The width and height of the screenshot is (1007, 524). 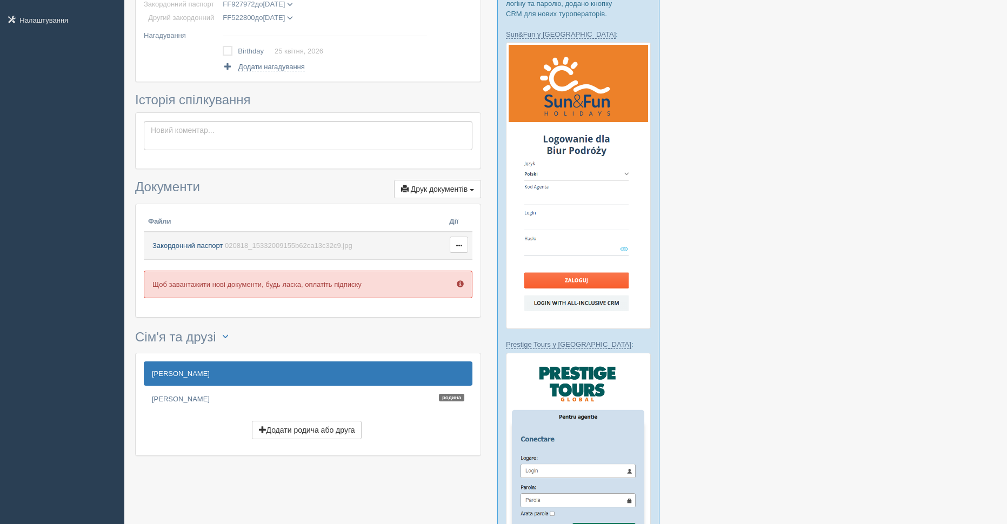 I want to click on button: Друк документів, so click(x=437, y=189).